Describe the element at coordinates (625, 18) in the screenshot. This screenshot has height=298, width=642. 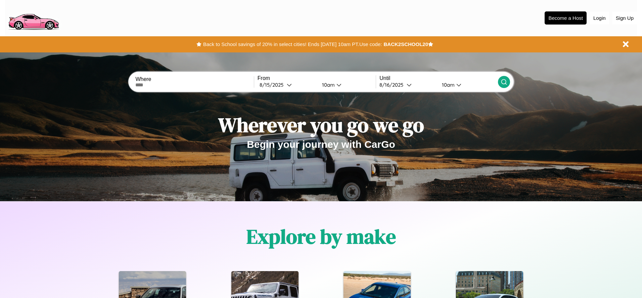
I see `button: Sign Up` at that location.